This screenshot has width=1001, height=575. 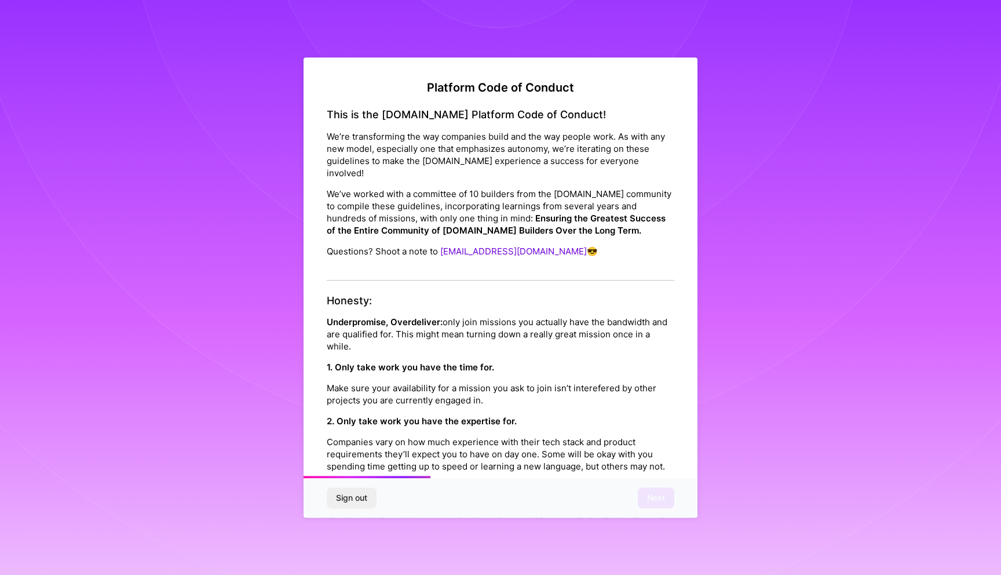 I want to click on p: Make sure your availability for a mission you ask to join isn’t interefered by other projects you..., so click(x=501, y=394).